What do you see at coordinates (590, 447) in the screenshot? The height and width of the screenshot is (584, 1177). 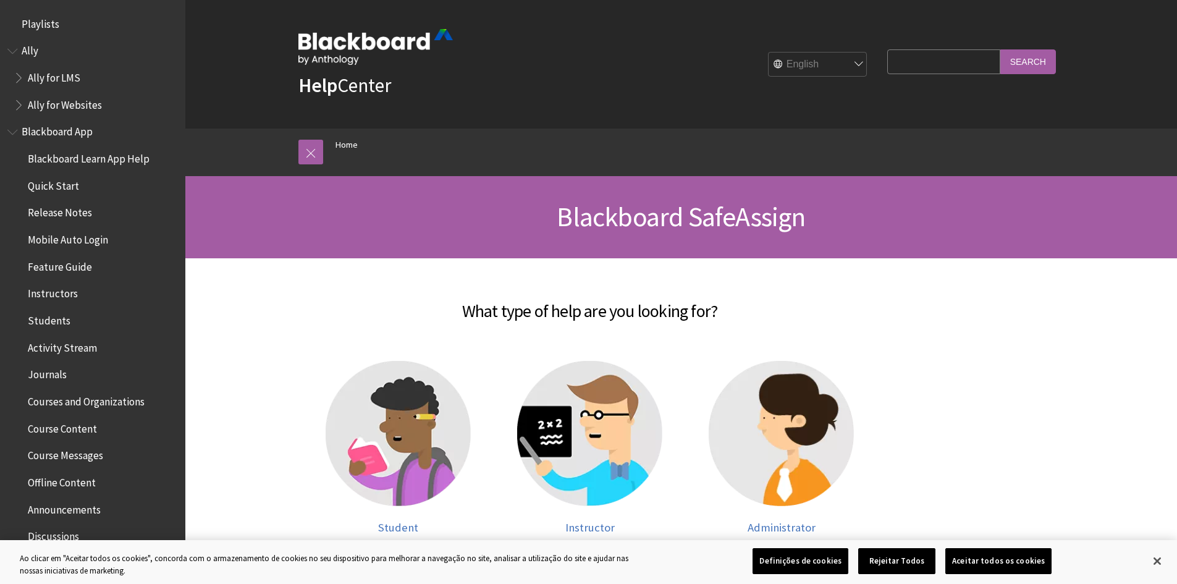 I see `a: Instructor help Instructor` at bounding box center [590, 447].